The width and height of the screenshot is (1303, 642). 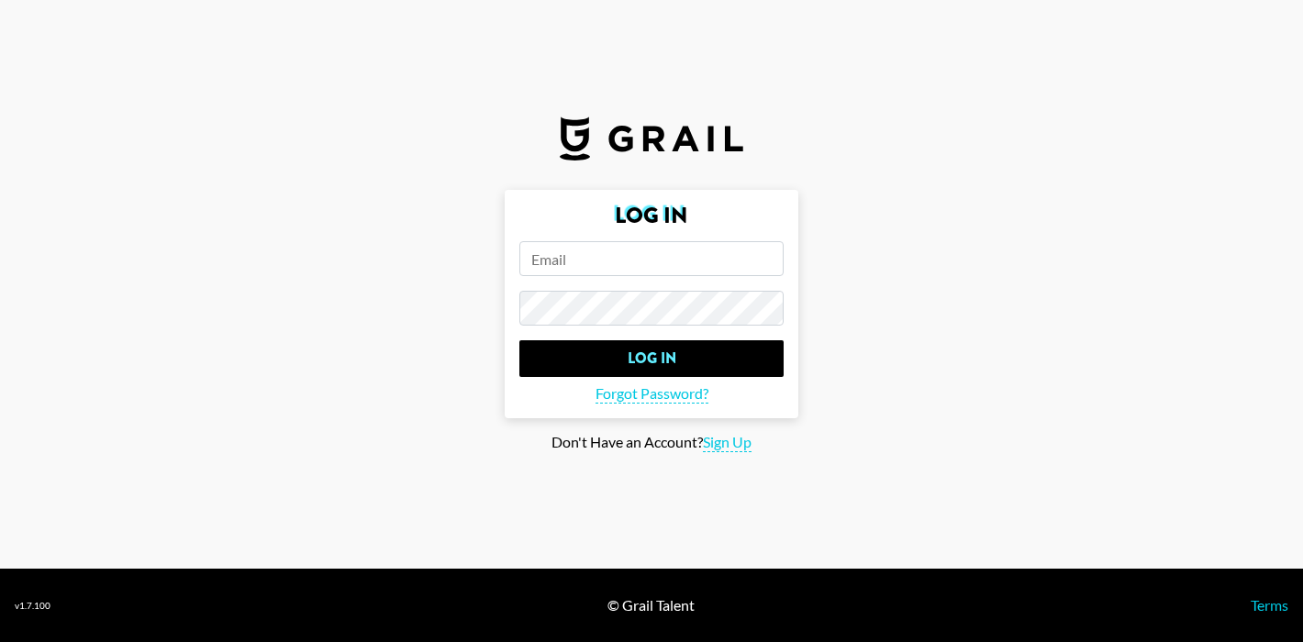 I want to click on img: Grail Talent Logo, so click(x=651, y=139).